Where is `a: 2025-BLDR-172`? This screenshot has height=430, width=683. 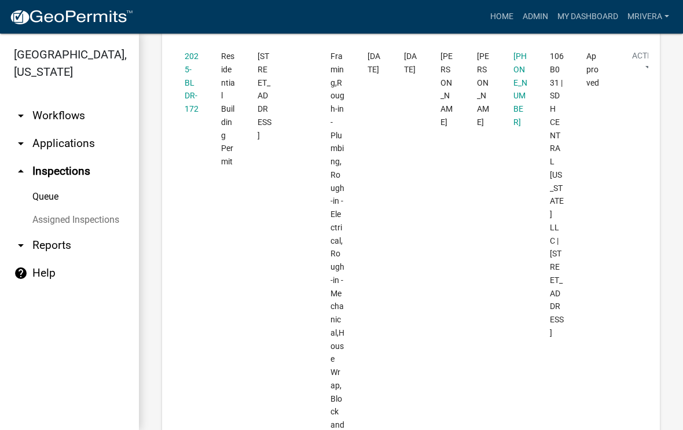
a: 2025-BLDR-172 is located at coordinates (191, 82).